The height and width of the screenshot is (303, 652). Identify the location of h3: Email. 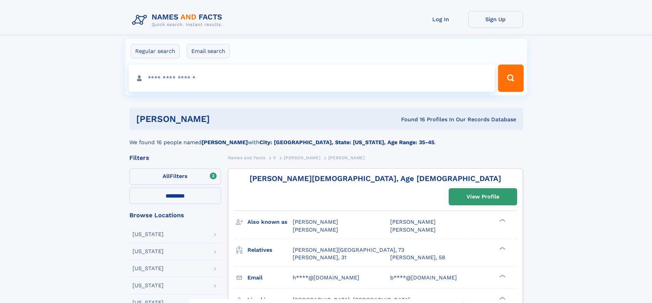
(270, 278).